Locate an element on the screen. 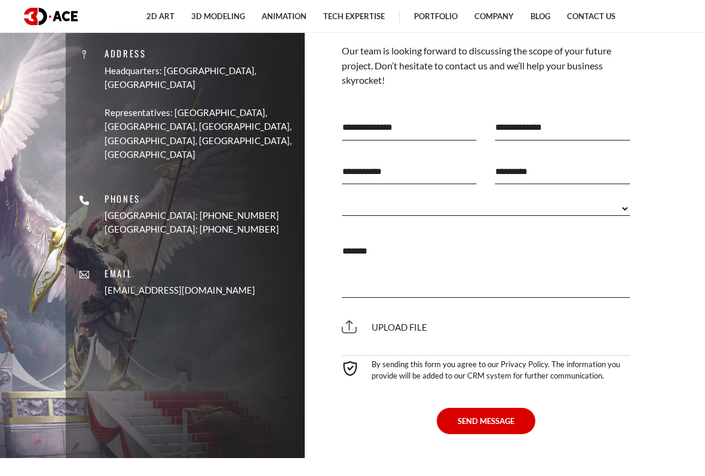 The image size is (705, 476). p: Phones is located at coordinates (192, 198).